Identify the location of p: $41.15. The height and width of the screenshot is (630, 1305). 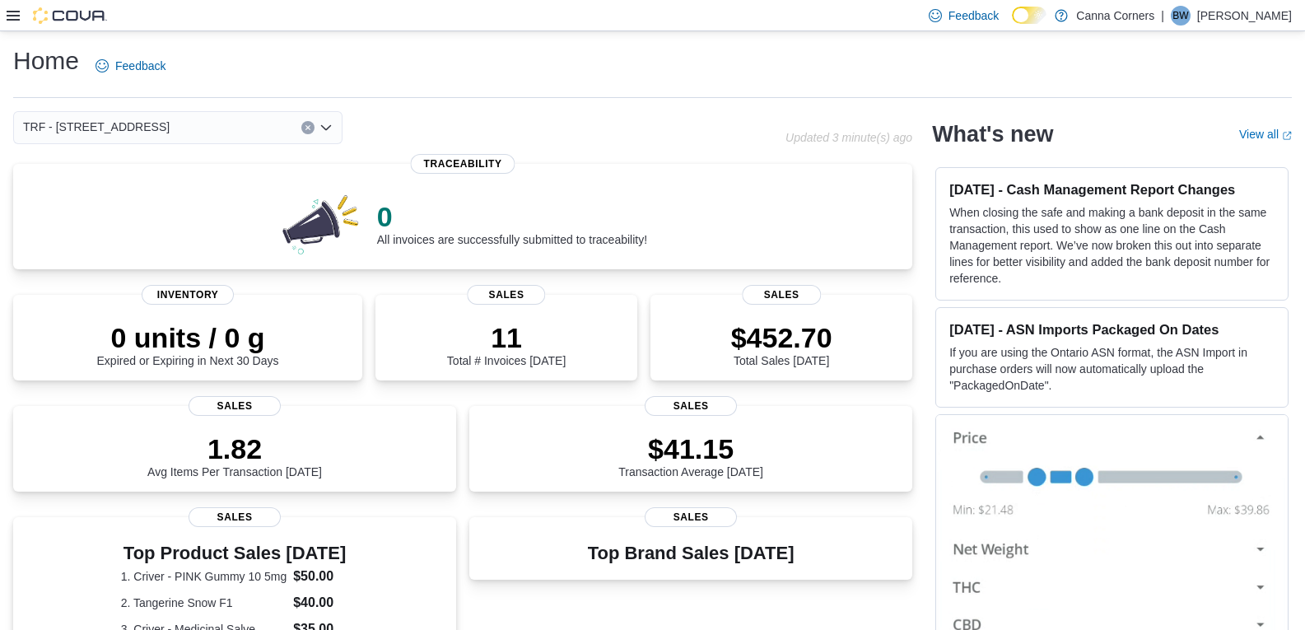
(691, 449).